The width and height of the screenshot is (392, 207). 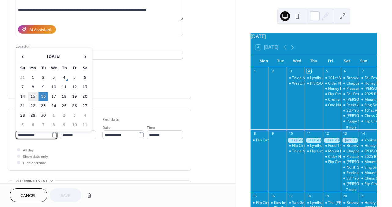 What do you see at coordinates (43, 68) in the screenshot?
I see `th: Tu` at bounding box center [43, 68].